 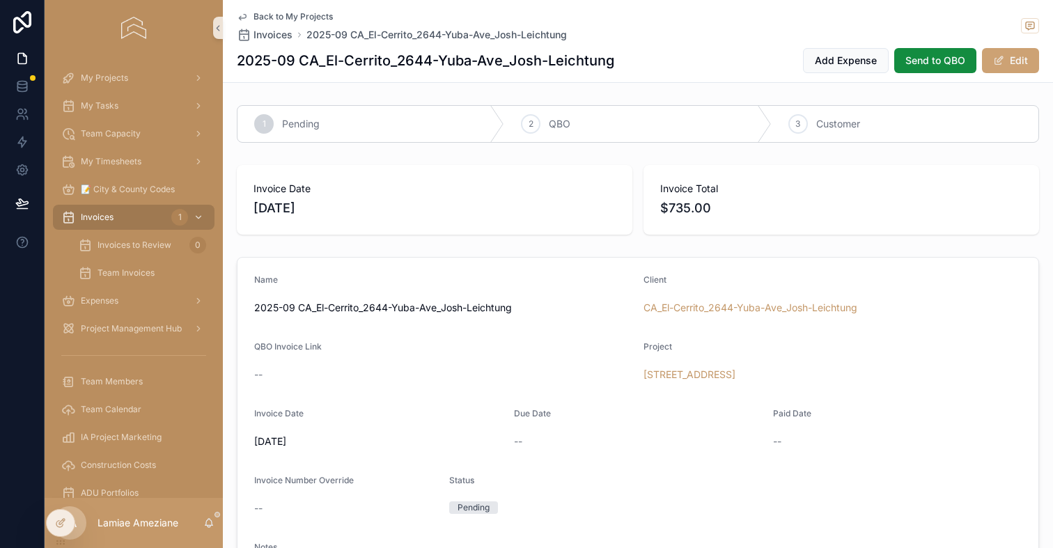 What do you see at coordinates (134, 78) in the screenshot?
I see `a: My Projects` at bounding box center [134, 78].